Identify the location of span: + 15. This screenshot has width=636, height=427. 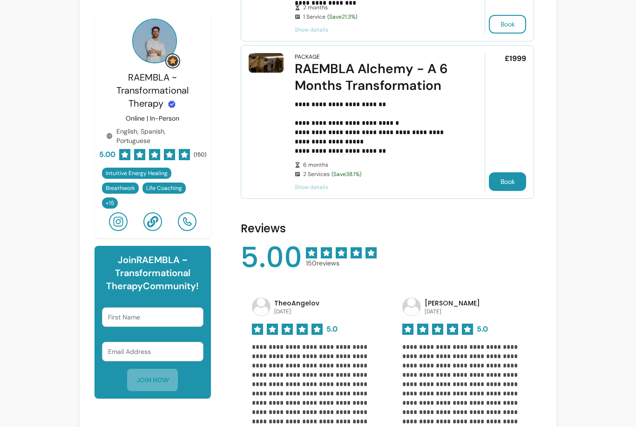
(110, 203).